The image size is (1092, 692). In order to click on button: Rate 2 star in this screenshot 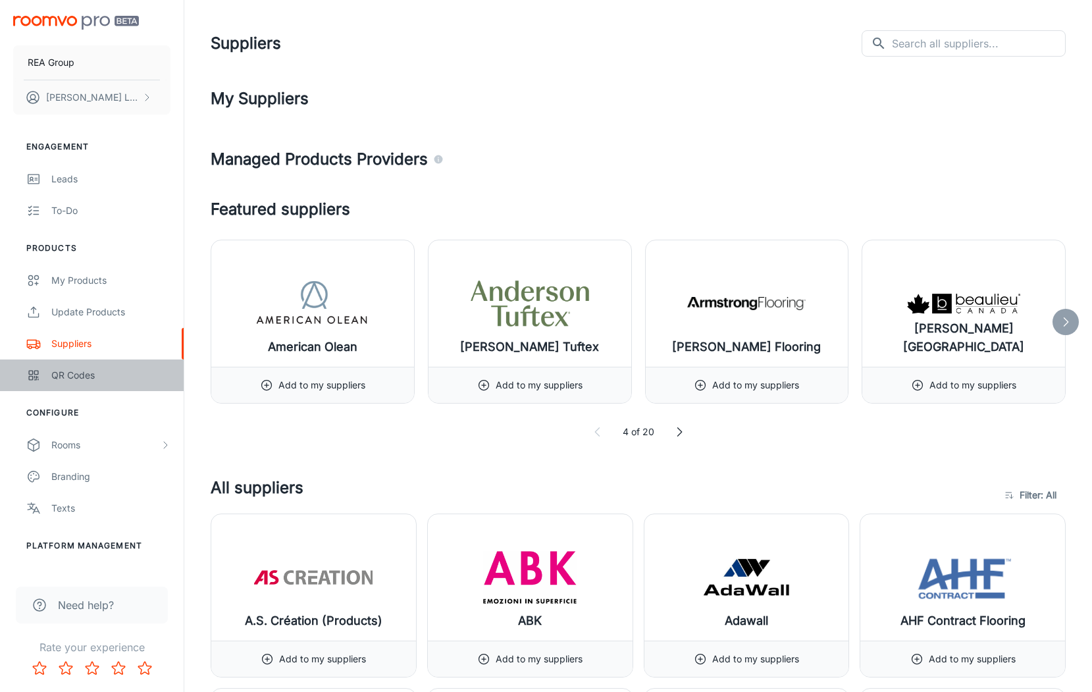, I will do `click(66, 668)`.